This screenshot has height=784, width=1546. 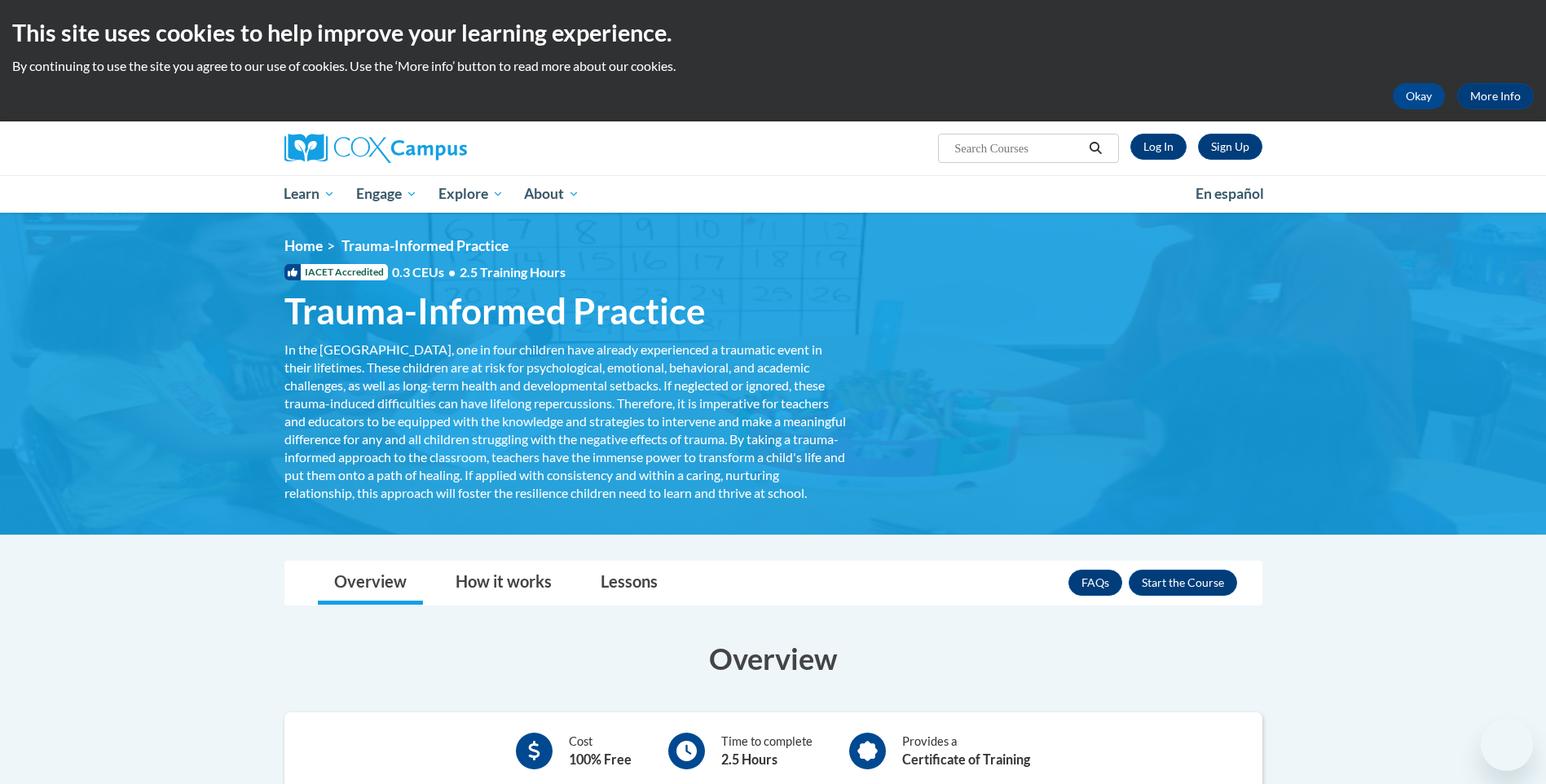 I want to click on a: Learn, so click(x=310, y=194).